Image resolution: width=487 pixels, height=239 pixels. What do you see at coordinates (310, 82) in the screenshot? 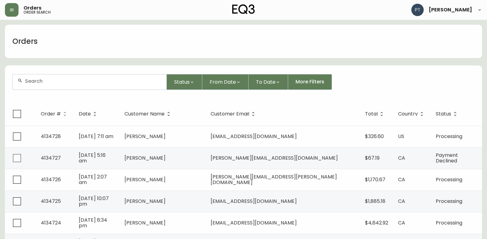
I see `span: More Filters` at bounding box center [310, 82].